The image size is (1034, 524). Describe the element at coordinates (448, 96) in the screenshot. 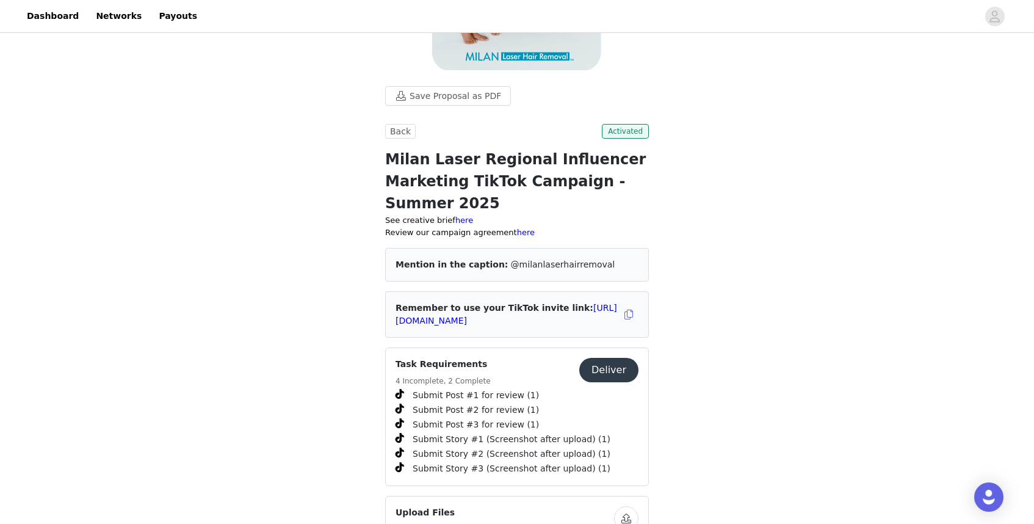

I see `button: Save Proposal as PDF` at that location.